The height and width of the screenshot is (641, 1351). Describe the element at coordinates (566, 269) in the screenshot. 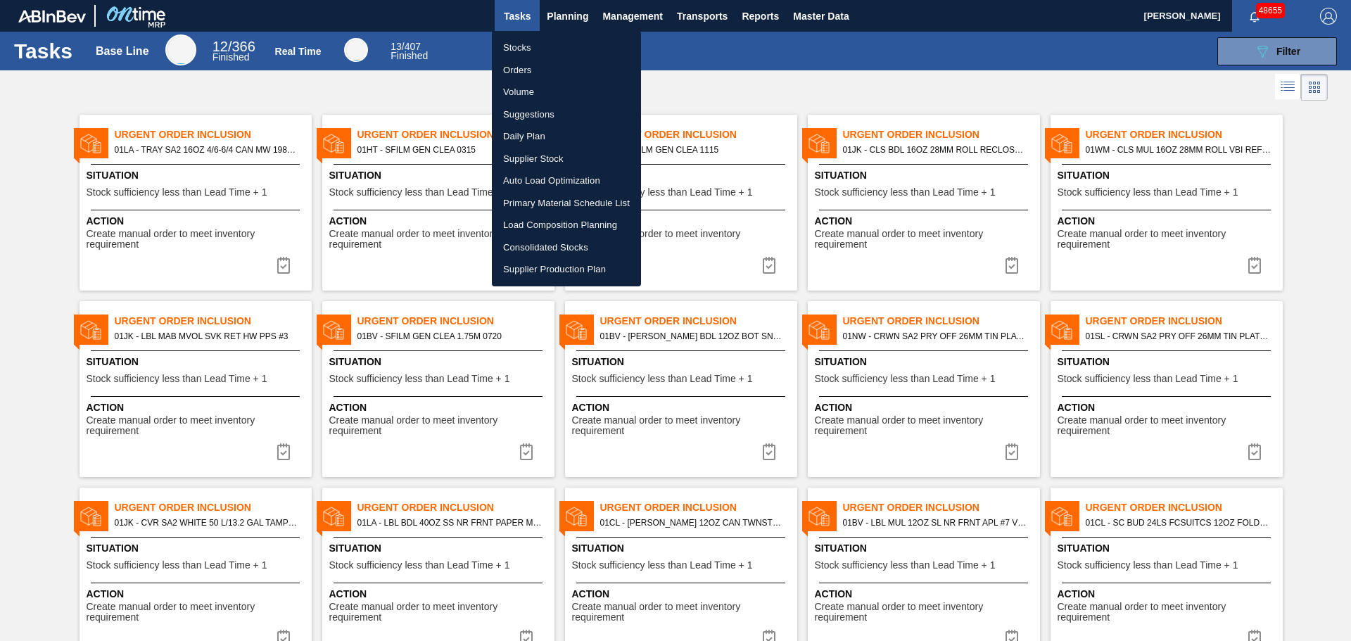

I see `li: Supplier Production Plan` at that location.